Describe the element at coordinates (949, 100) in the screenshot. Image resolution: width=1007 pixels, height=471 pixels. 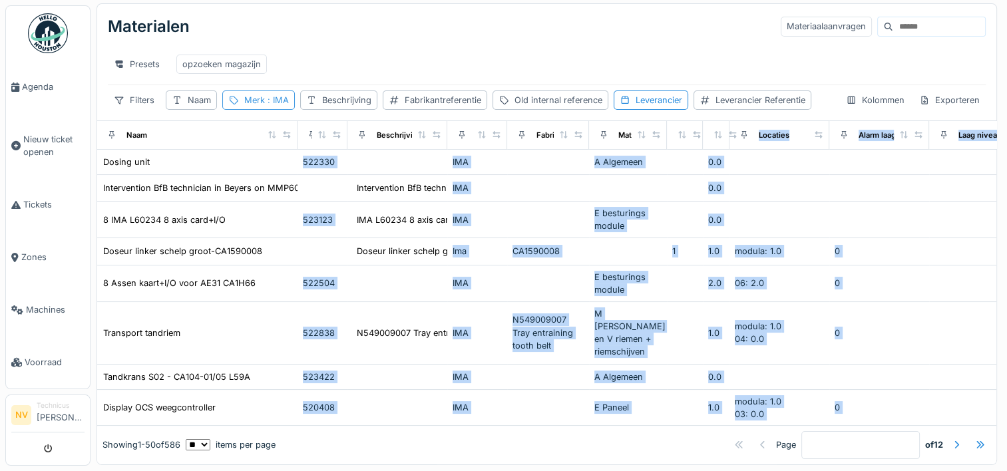
I see `div: Exporteren` at that location.